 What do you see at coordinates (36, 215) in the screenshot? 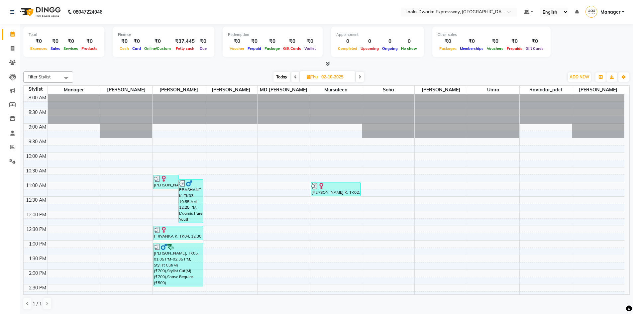
I see `div: 12:00 PM` at bounding box center [36, 215].